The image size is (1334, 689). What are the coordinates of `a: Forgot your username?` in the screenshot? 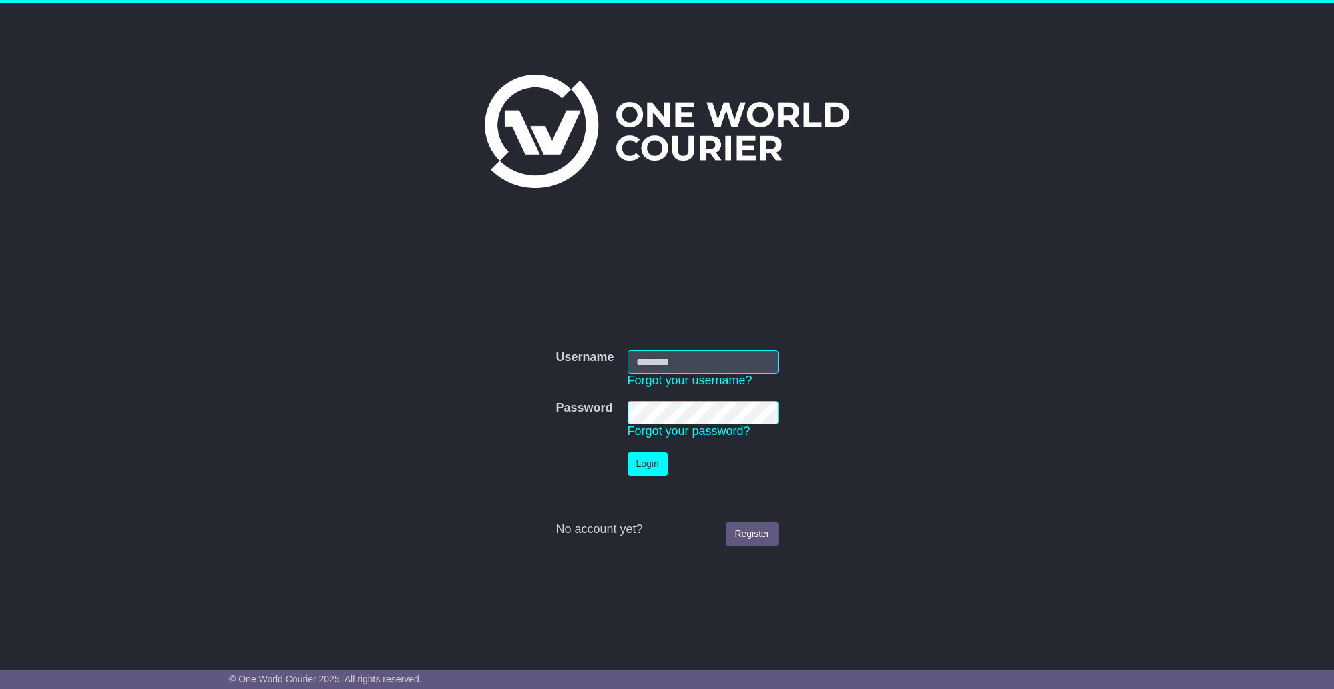 It's located at (689, 380).